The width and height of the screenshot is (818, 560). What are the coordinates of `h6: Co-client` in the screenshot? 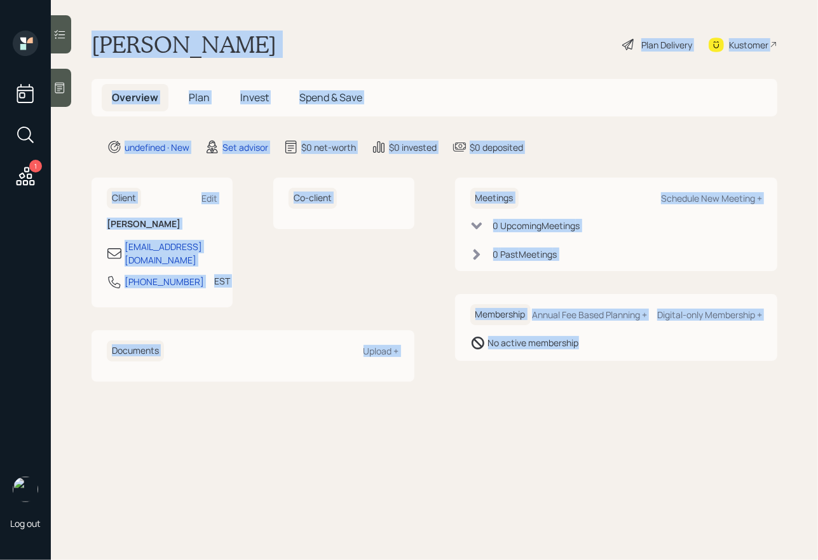 It's located at (313, 198).